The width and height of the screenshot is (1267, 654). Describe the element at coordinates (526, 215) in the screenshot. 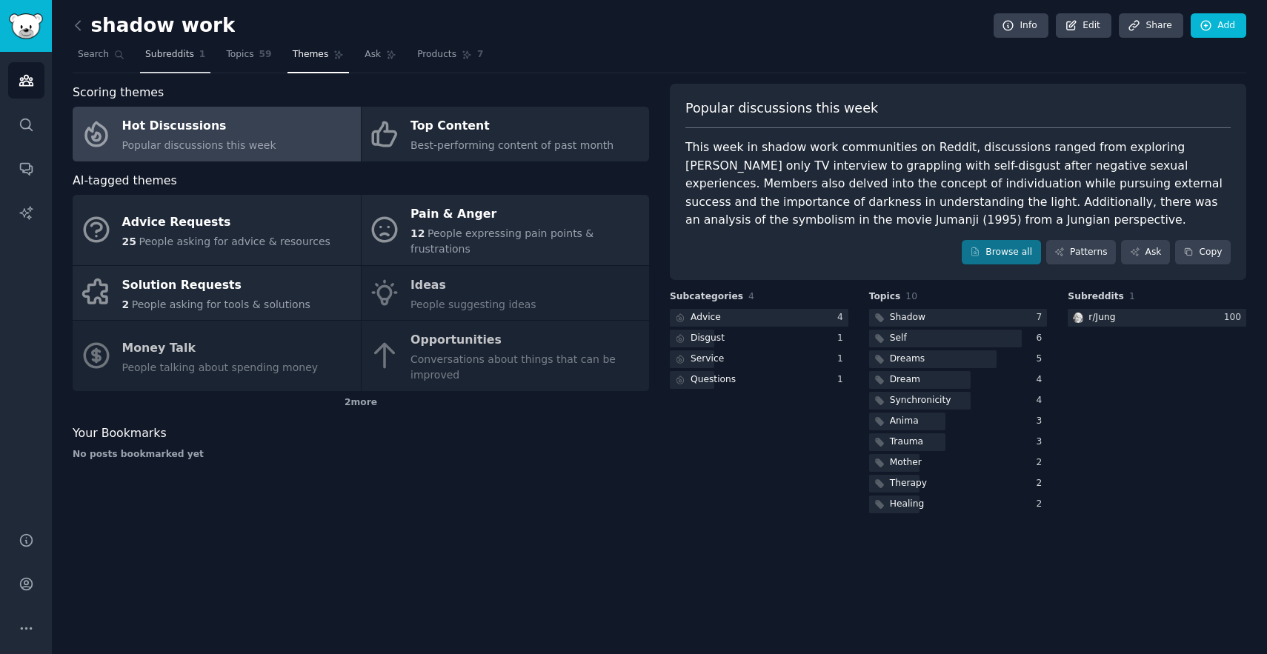

I see `div: Pain & Anger` at that location.